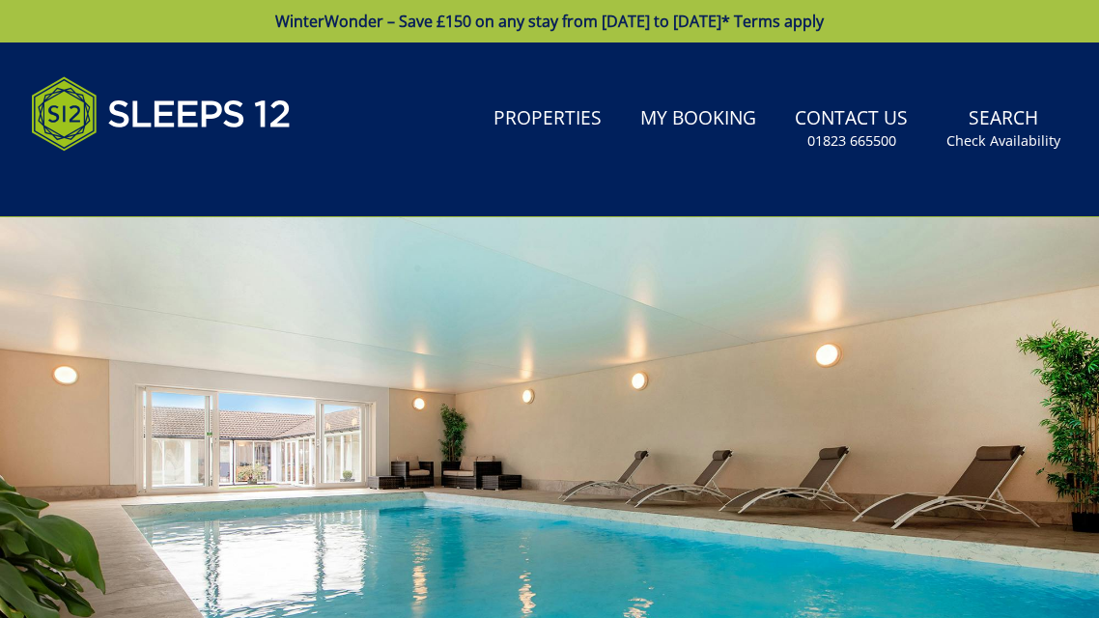 The height and width of the screenshot is (618, 1099). What do you see at coordinates (852, 141) in the screenshot?
I see `small: 01823 665500` at bounding box center [852, 141].